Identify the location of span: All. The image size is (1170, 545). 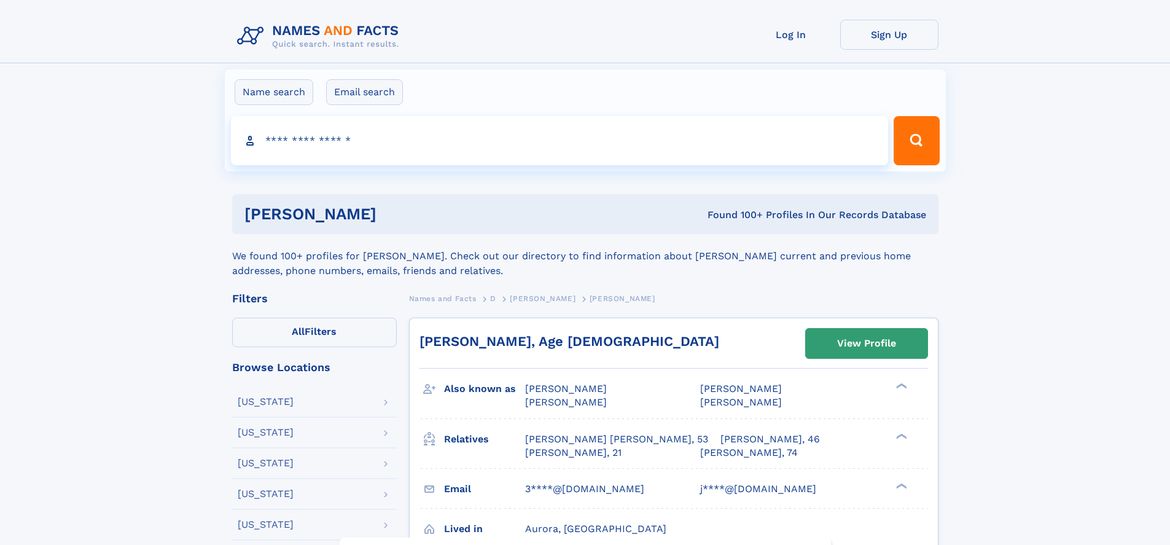
(298, 331).